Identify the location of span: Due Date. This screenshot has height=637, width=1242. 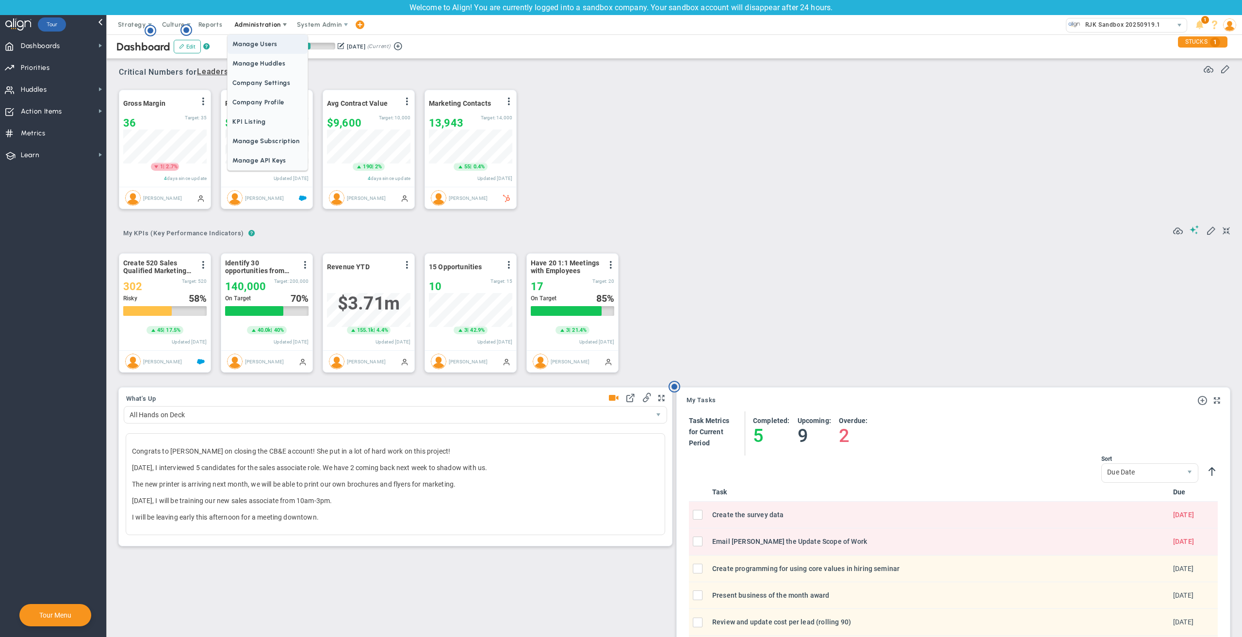
(1141, 472).